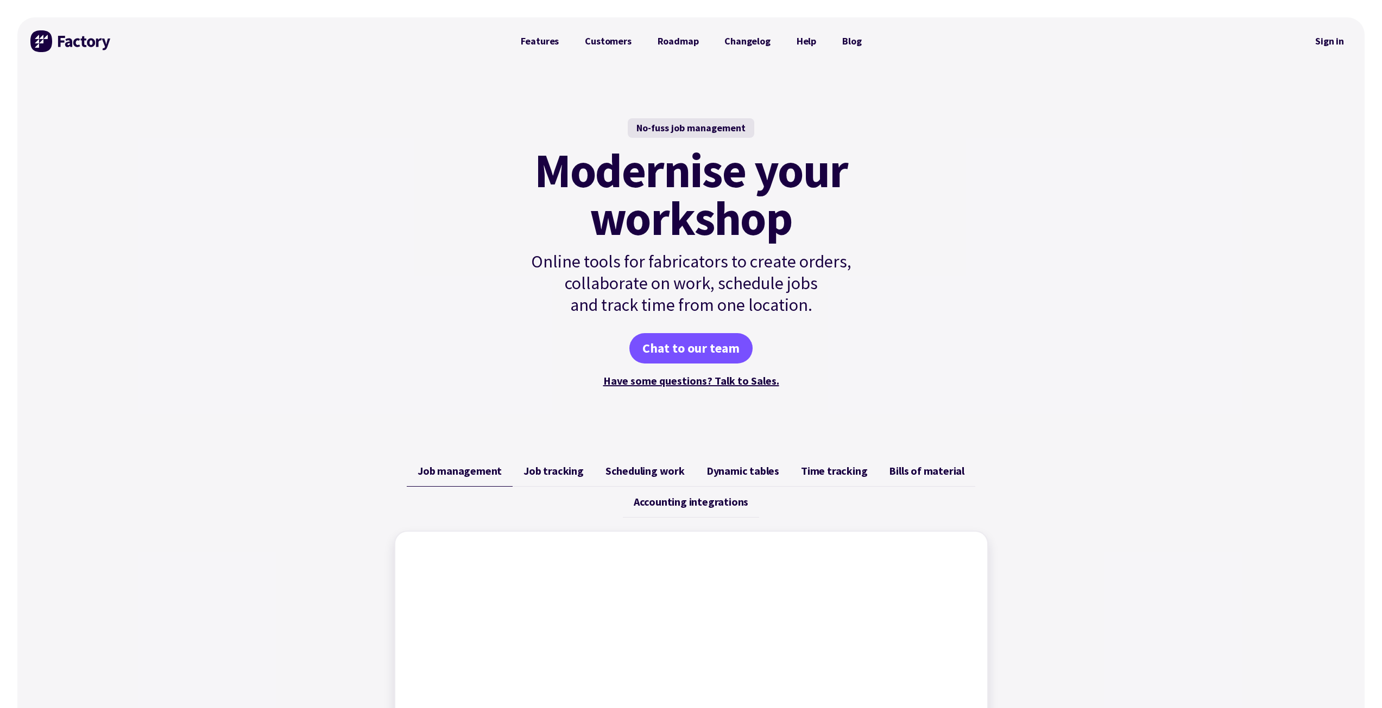  Describe the element at coordinates (459, 471) in the screenshot. I see `span: Job management` at that location.